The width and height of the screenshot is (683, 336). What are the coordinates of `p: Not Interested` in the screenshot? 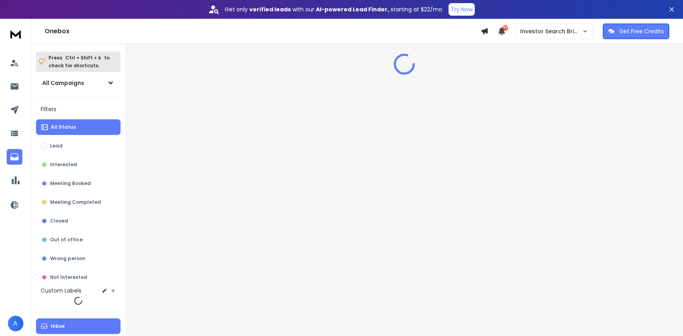 It's located at (69, 278).